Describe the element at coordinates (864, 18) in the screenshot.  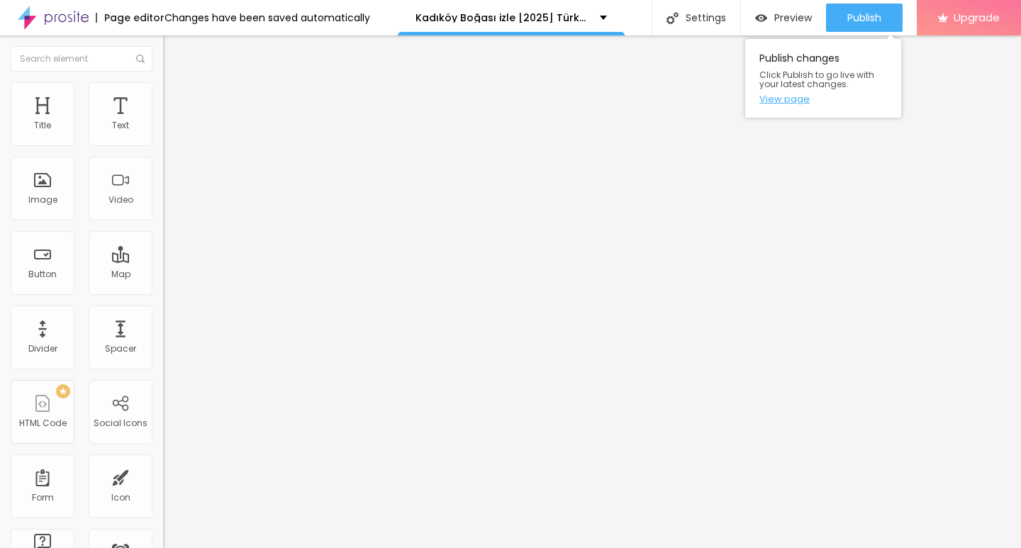
I see `span: Publish` at that location.